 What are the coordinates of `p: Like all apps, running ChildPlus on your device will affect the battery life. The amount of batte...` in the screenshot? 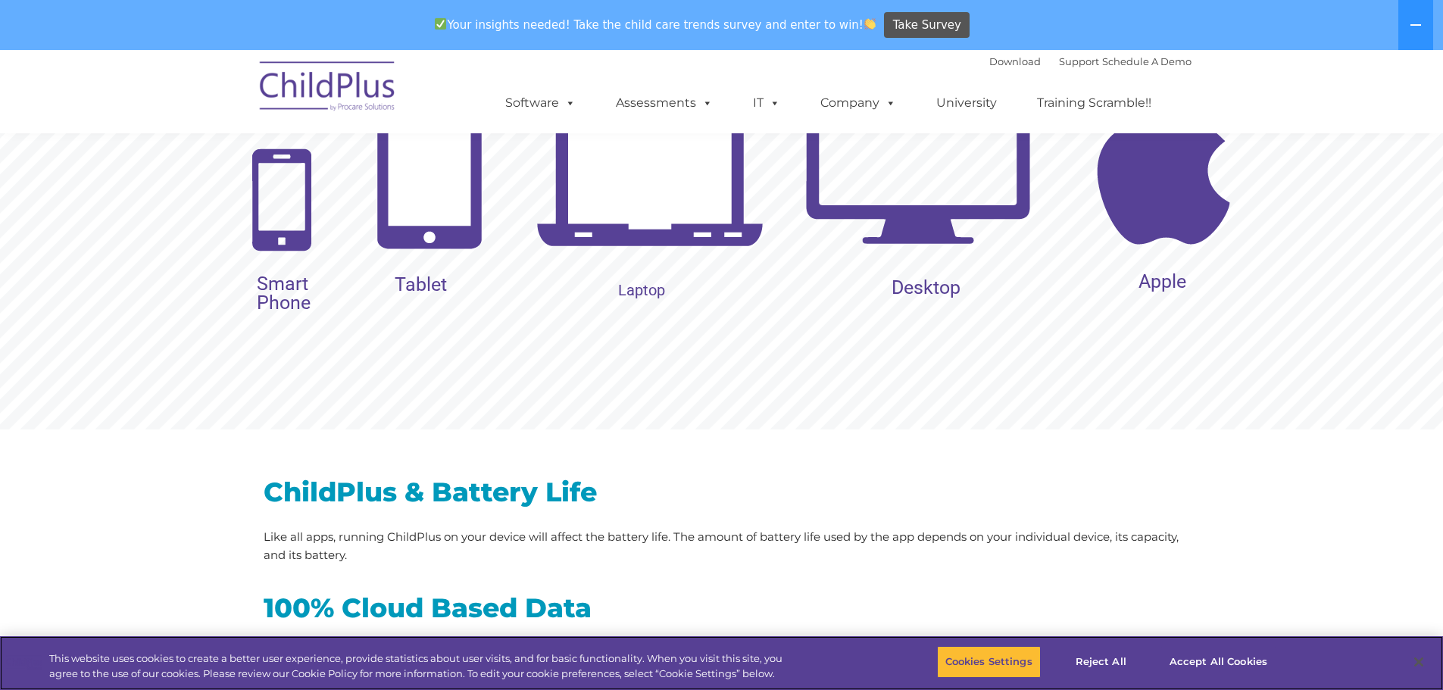 It's located at (722, 546).